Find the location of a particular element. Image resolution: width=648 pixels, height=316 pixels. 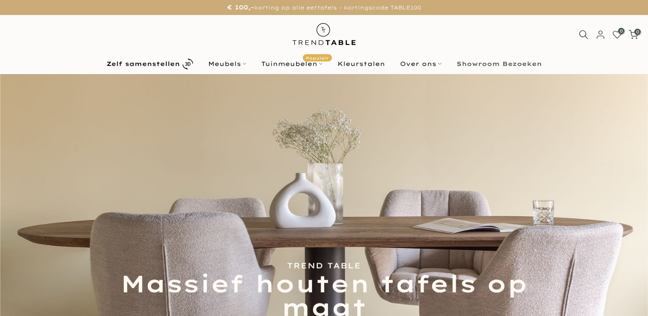

a: Over ons is located at coordinates (420, 64).